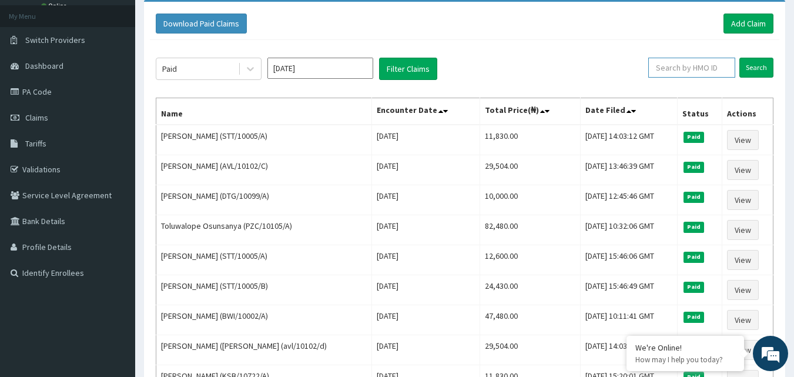 The image size is (794, 377). What do you see at coordinates (691, 68) in the screenshot?
I see `input: Search by HMO ID` at bounding box center [691, 68].